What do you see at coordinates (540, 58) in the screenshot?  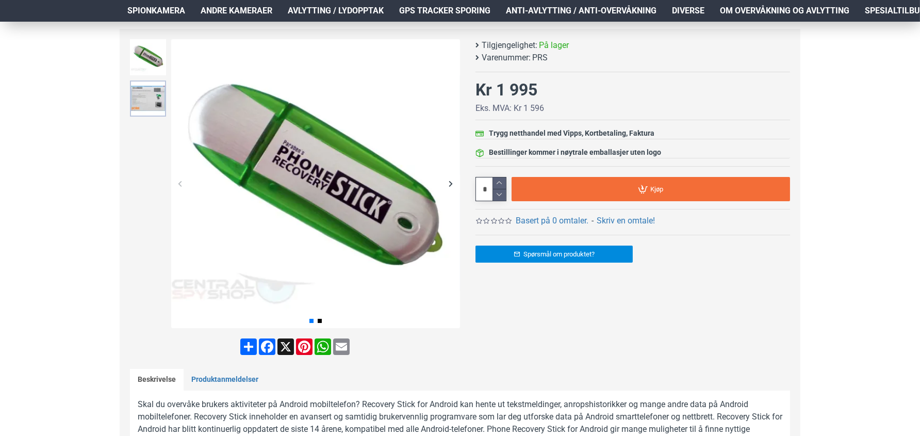 I see `span: PRS` at bounding box center [540, 58].